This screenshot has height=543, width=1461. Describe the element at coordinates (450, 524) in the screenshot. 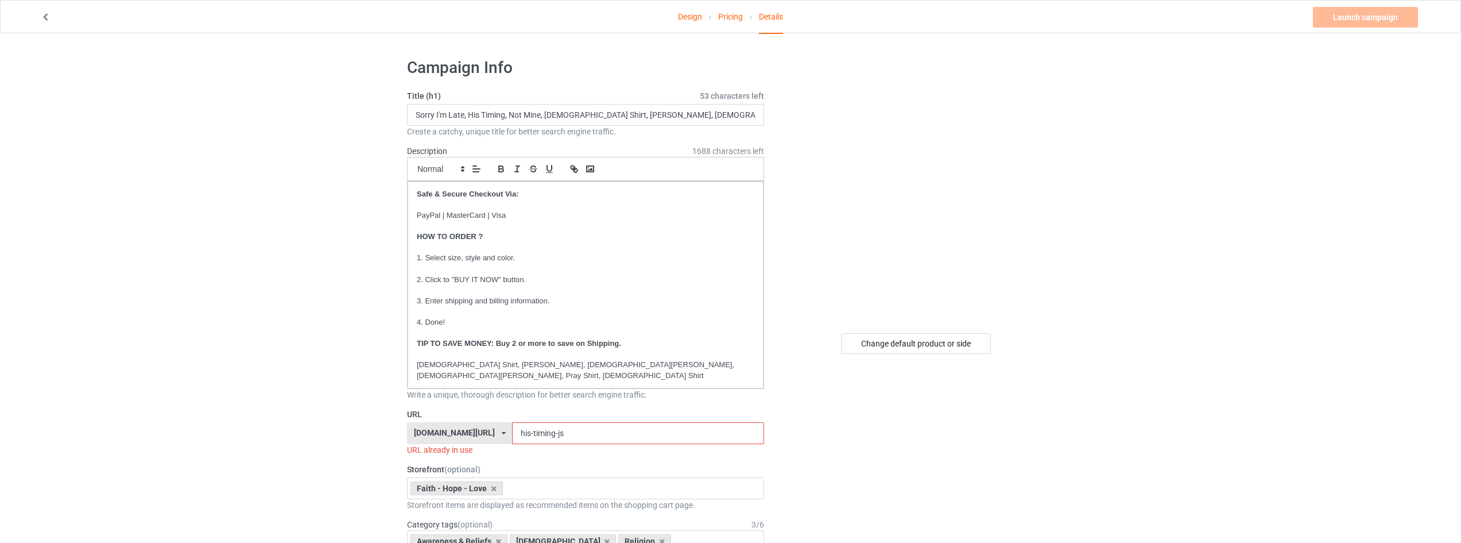

I see `label: Category tags` at that location.